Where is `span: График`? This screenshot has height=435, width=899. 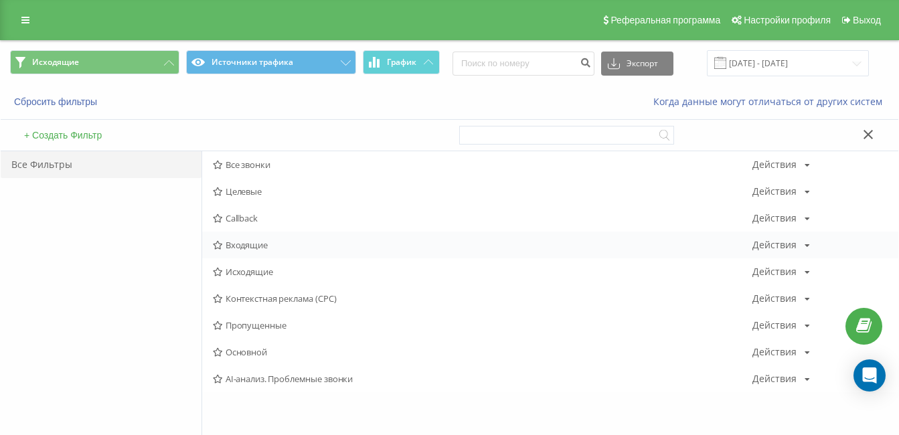
span: График is located at coordinates (401, 62).